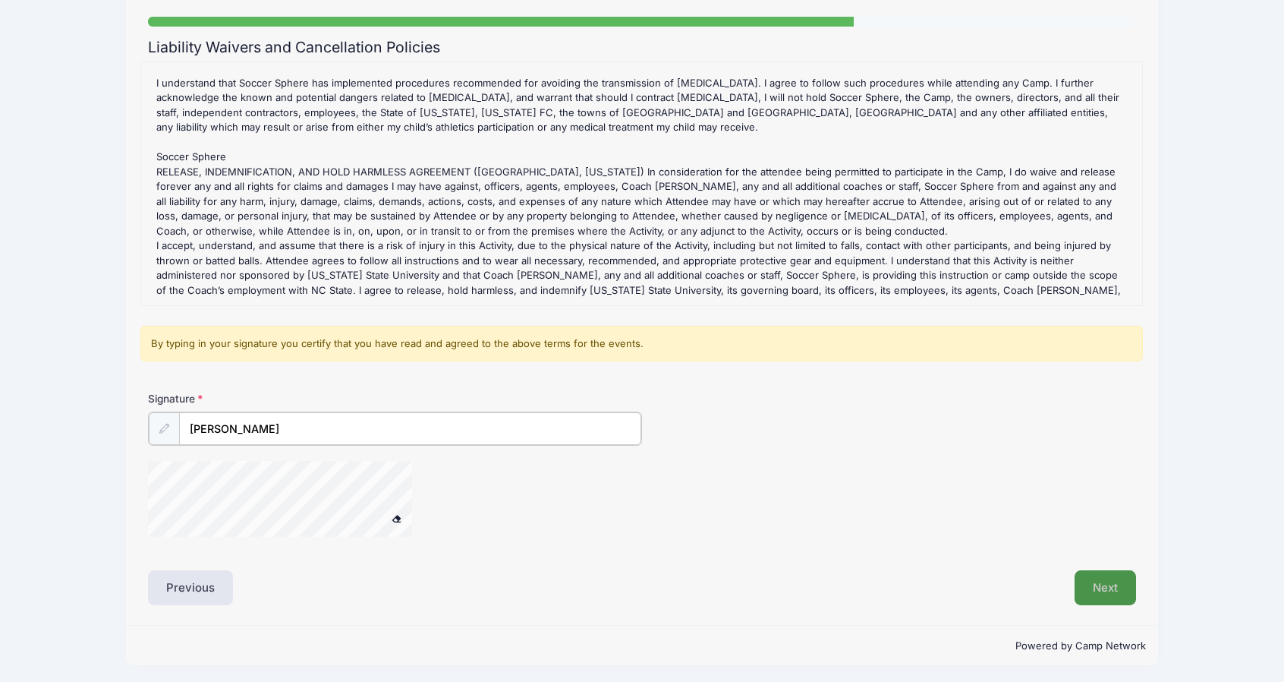 The width and height of the screenshot is (1284, 682). Describe the element at coordinates (642, 646) in the screenshot. I see `p: Powered by Camp Network` at that location.